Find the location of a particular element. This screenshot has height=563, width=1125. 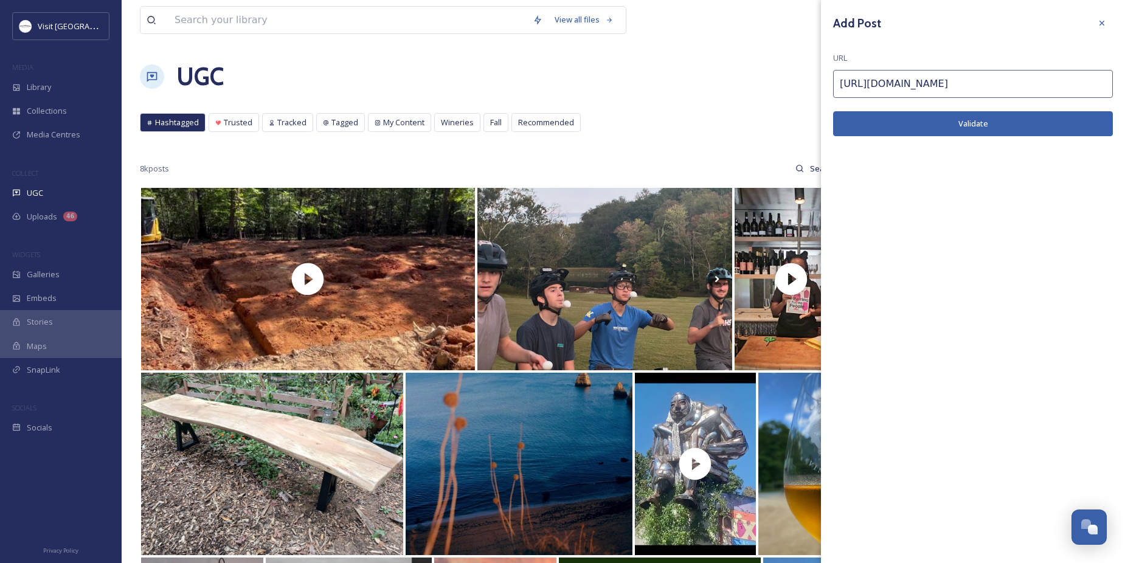

span: Maps is located at coordinates (36, 346).